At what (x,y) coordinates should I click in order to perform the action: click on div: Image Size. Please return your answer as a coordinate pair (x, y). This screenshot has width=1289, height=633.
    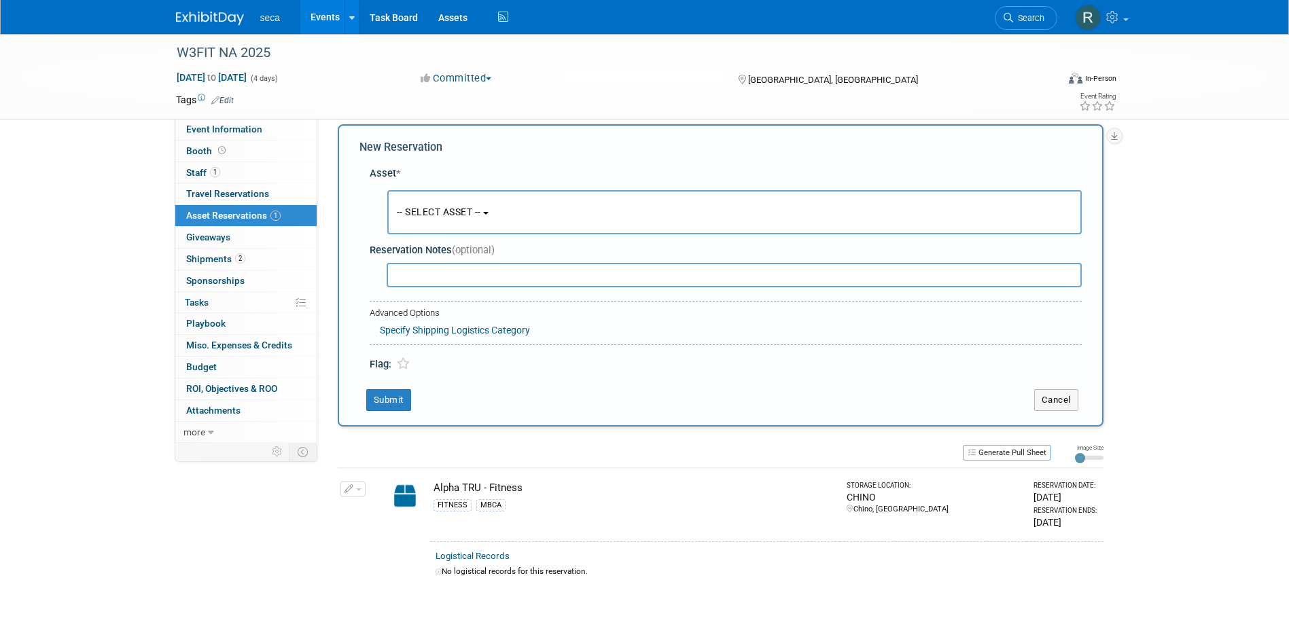
    Looking at the image, I should click on (1089, 448).